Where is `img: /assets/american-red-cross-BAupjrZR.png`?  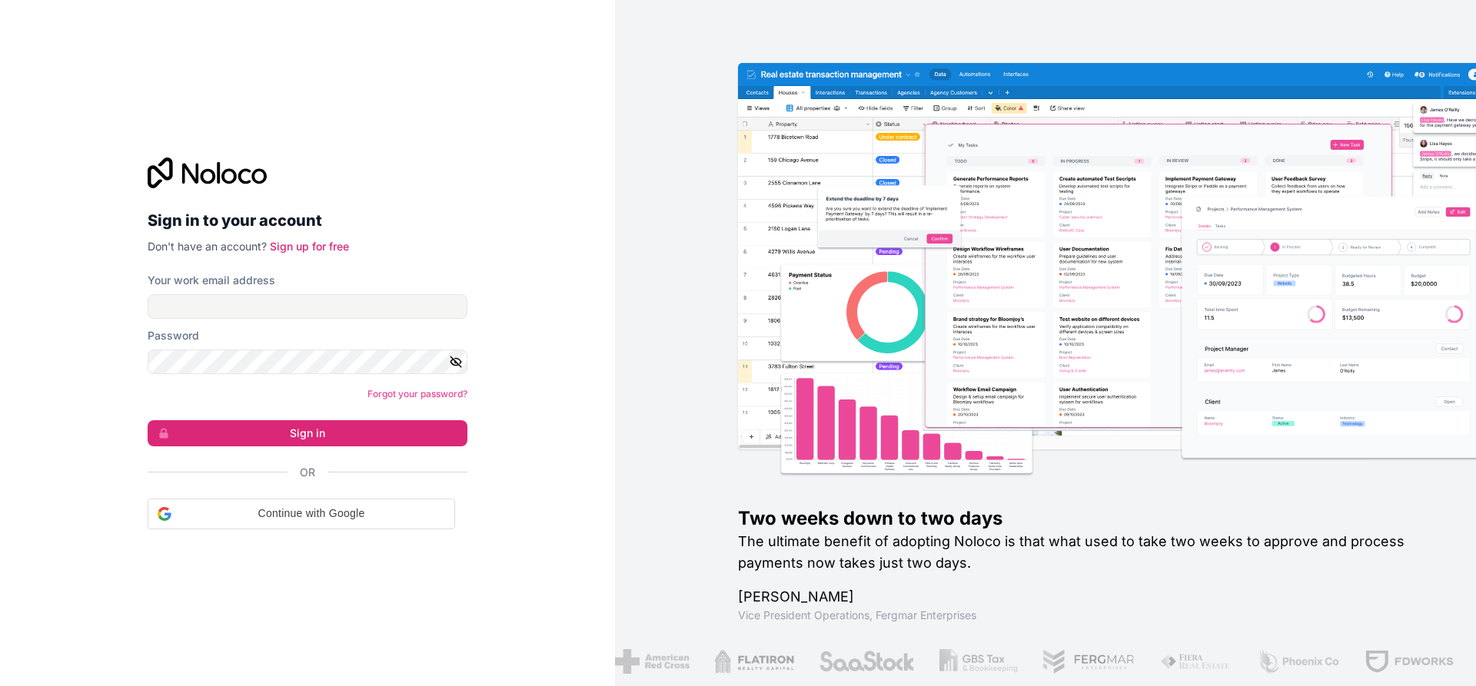
img: /assets/american-red-cross-BAupjrZR.png is located at coordinates (651, 662).